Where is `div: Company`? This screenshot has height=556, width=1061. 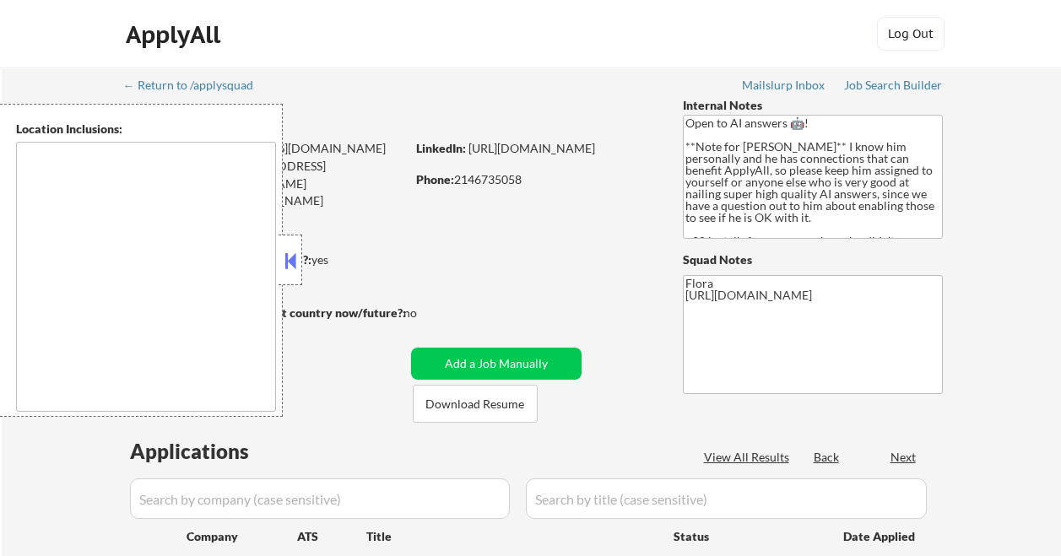
div: Company is located at coordinates (241, 537).